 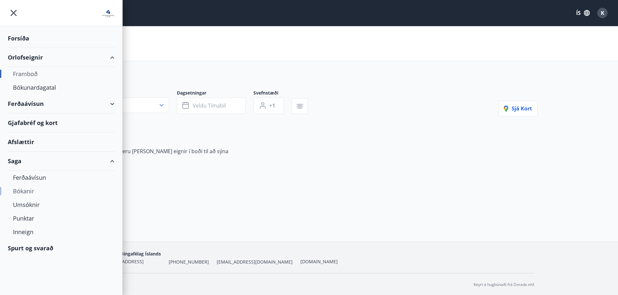 What do you see at coordinates (61, 218) in the screenshot?
I see `div: Punktar` at bounding box center [61, 218].